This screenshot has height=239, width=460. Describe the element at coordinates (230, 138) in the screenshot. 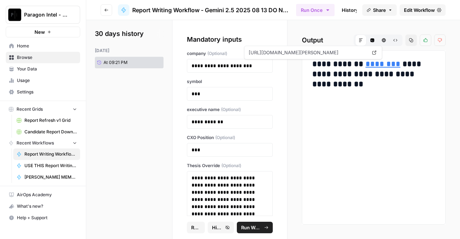

I see `label: CXO Position` at that location.